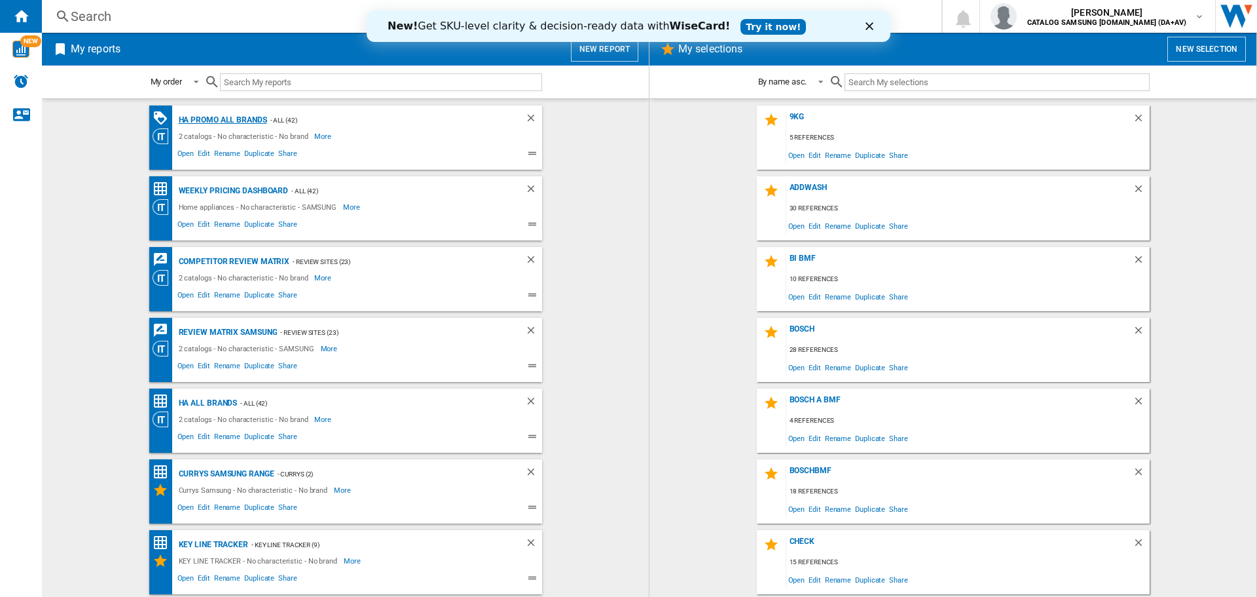 The image size is (1257, 597). What do you see at coordinates (227, 332) in the screenshot?
I see `div: Review matrix Samsung` at bounding box center [227, 332].